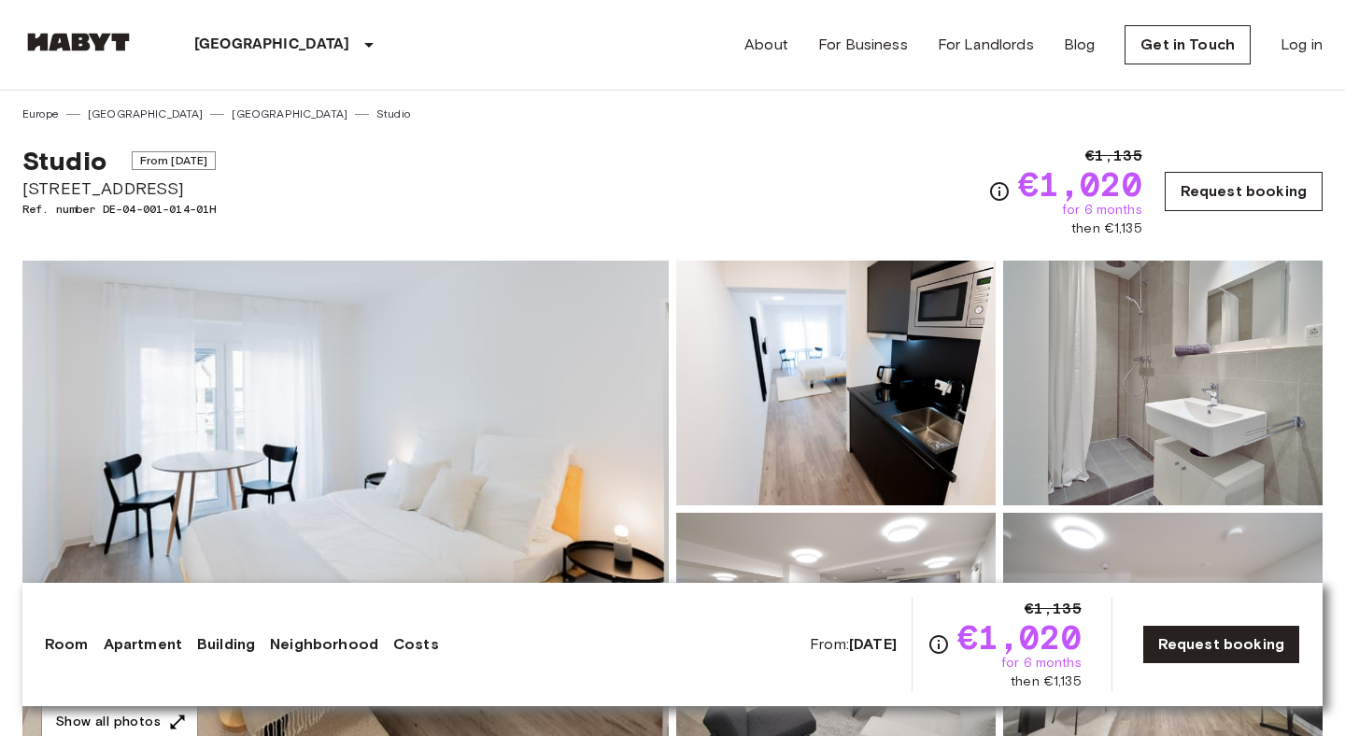 The image size is (1345, 736). I want to click on a: Apartment, so click(143, 644).